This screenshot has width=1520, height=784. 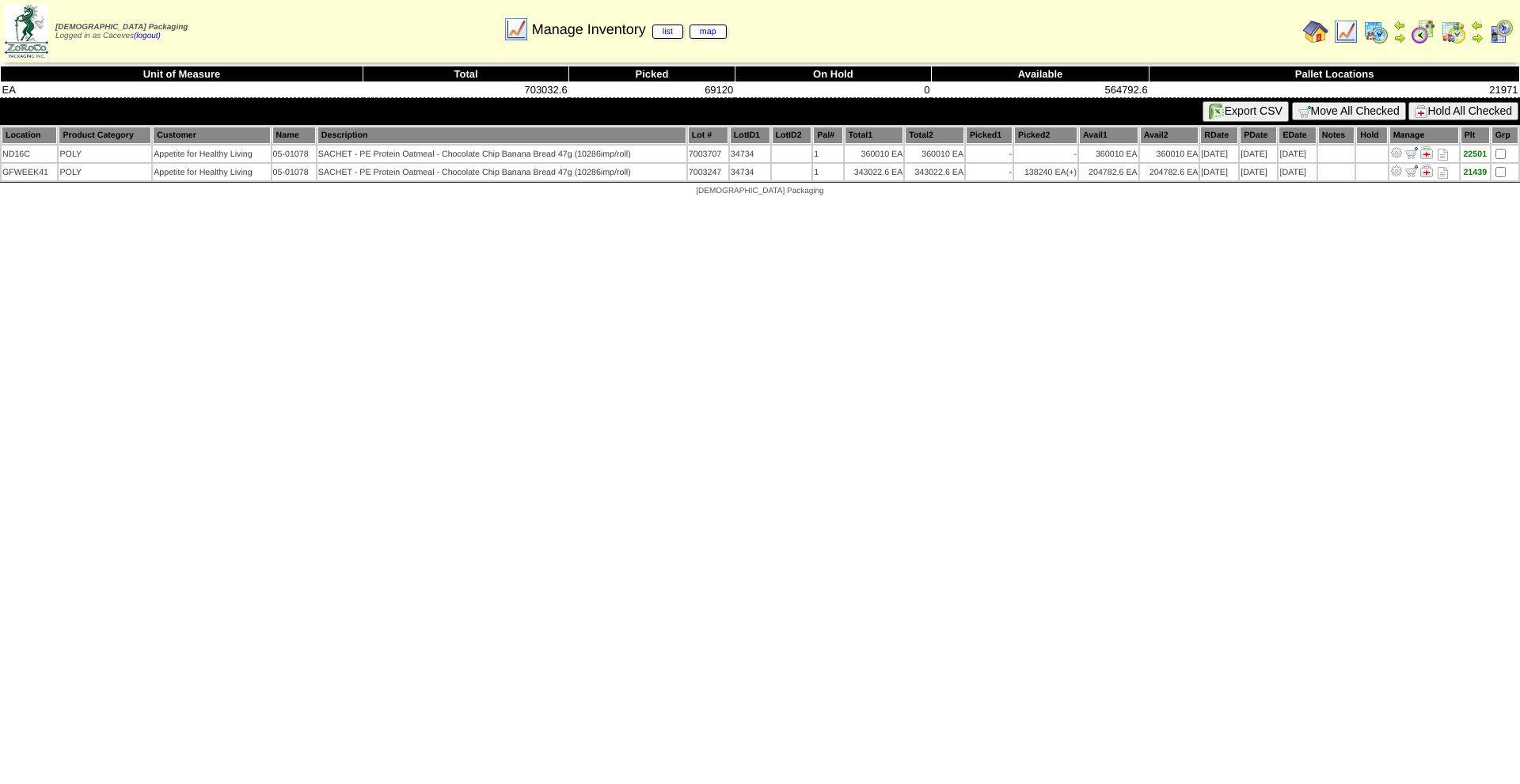 I want to click on th: Lot #, so click(x=708, y=135).